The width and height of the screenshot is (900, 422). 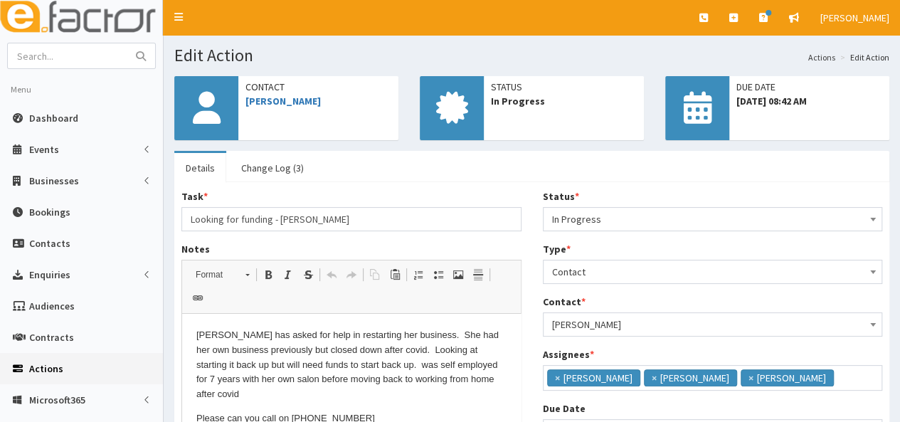 I want to click on a: Insert/Remove Numbered List, so click(x=418, y=275).